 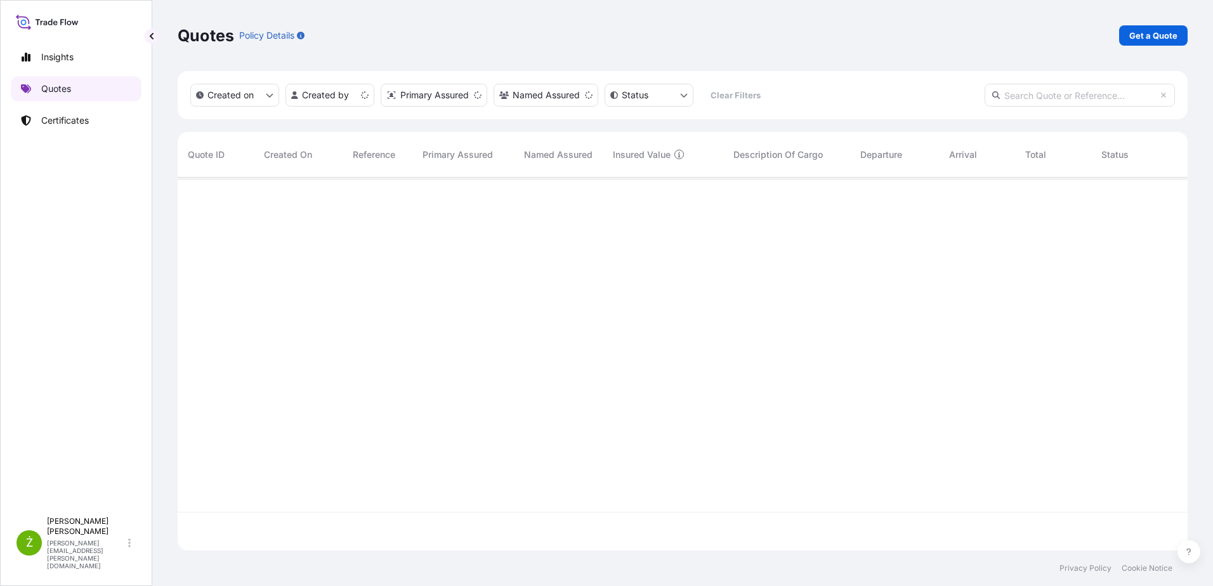 I want to click on span: Insured Value, so click(x=641, y=155).